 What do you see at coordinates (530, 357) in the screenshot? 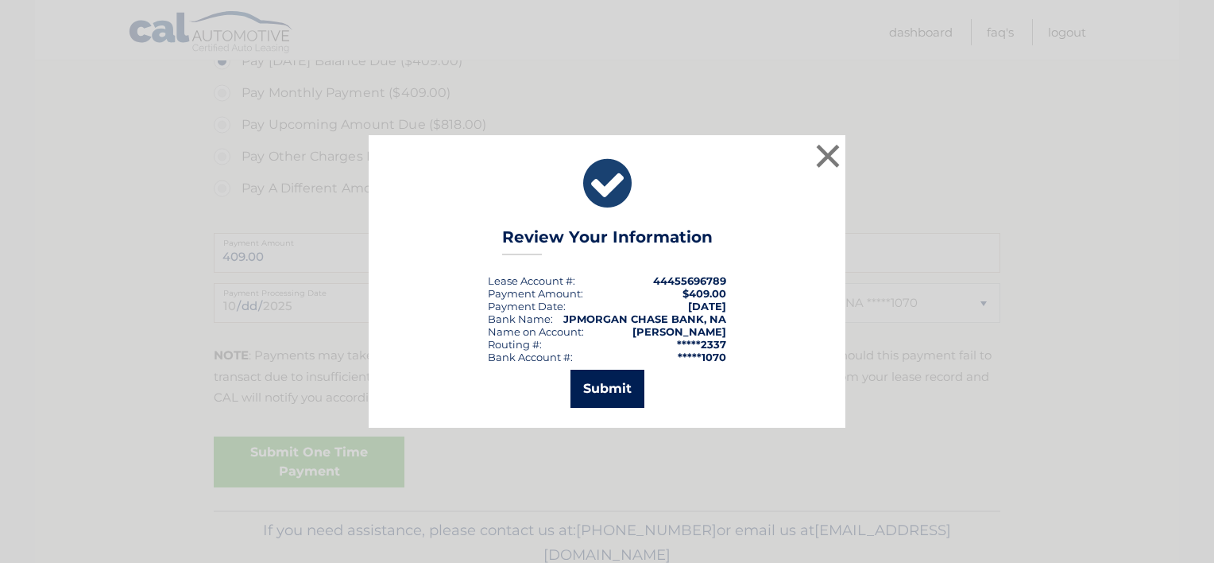
I see `div: Bank Account #:` at bounding box center [530, 357].